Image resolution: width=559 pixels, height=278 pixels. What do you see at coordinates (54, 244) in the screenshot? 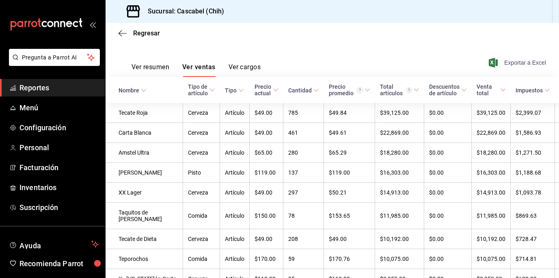
I see `span: Ayuda` at bounding box center [54, 244].